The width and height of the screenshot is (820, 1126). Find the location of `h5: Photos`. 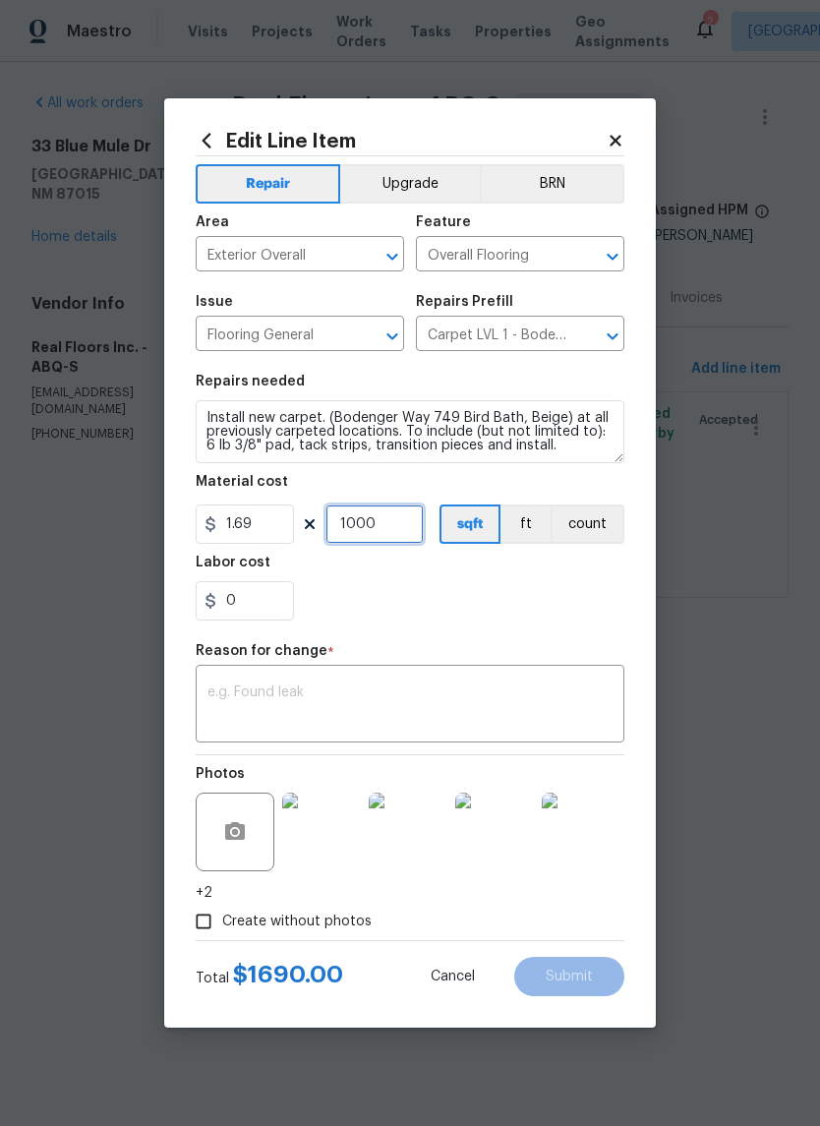

h5: Photos is located at coordinates (220, 774).